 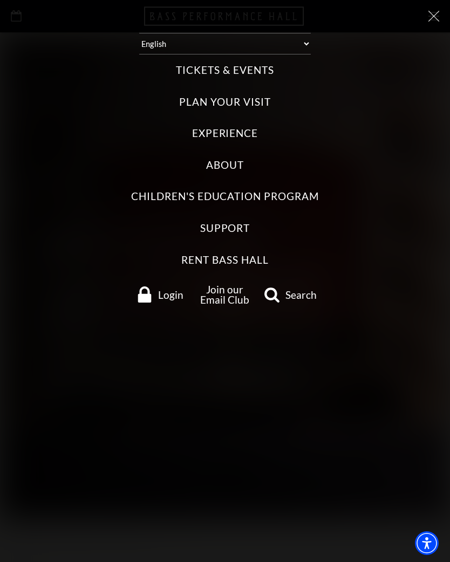 I want to click on span: Login, so click(x=170, y=295).